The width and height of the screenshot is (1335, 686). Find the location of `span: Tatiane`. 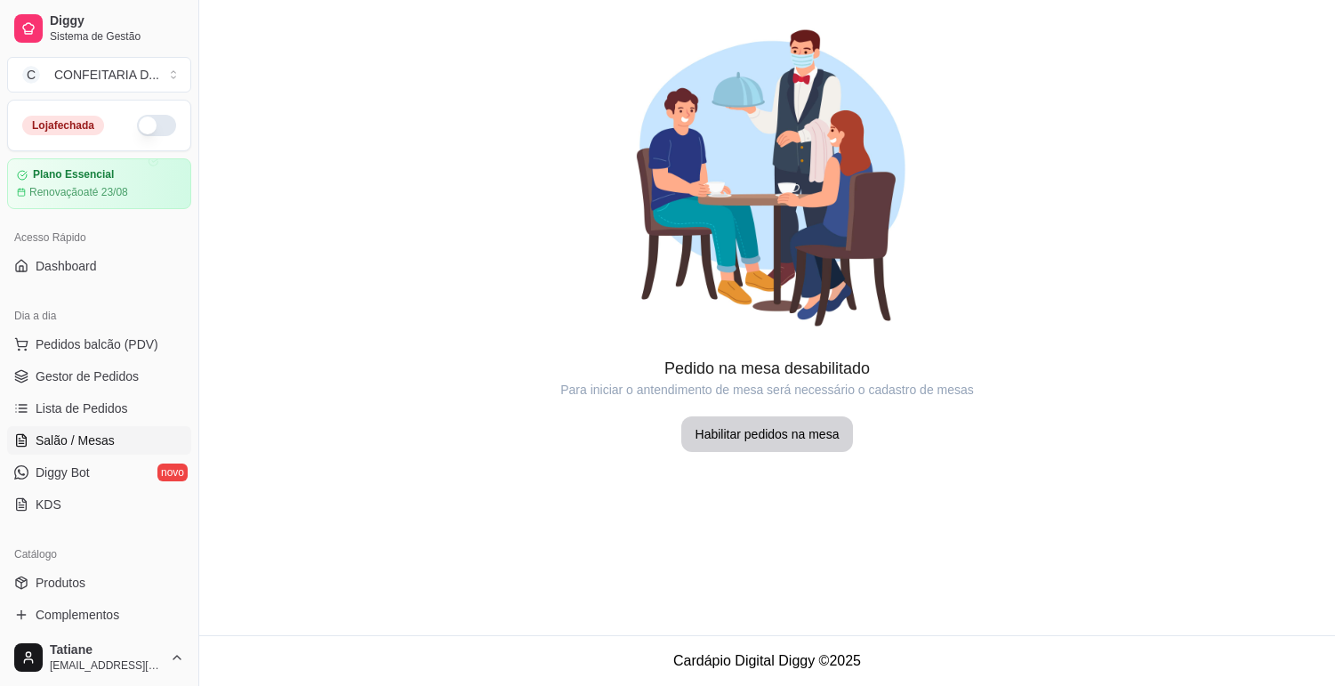

span: Tatiane is located at coordinates (106, 650).